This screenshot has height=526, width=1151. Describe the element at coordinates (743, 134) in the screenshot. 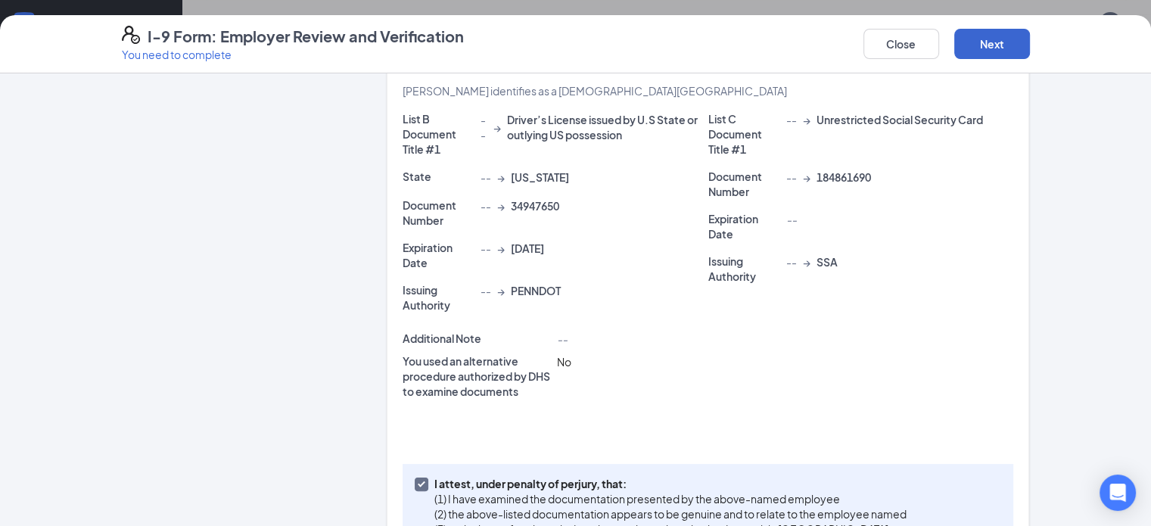

I see `p: List C Document Title #1` at that location.